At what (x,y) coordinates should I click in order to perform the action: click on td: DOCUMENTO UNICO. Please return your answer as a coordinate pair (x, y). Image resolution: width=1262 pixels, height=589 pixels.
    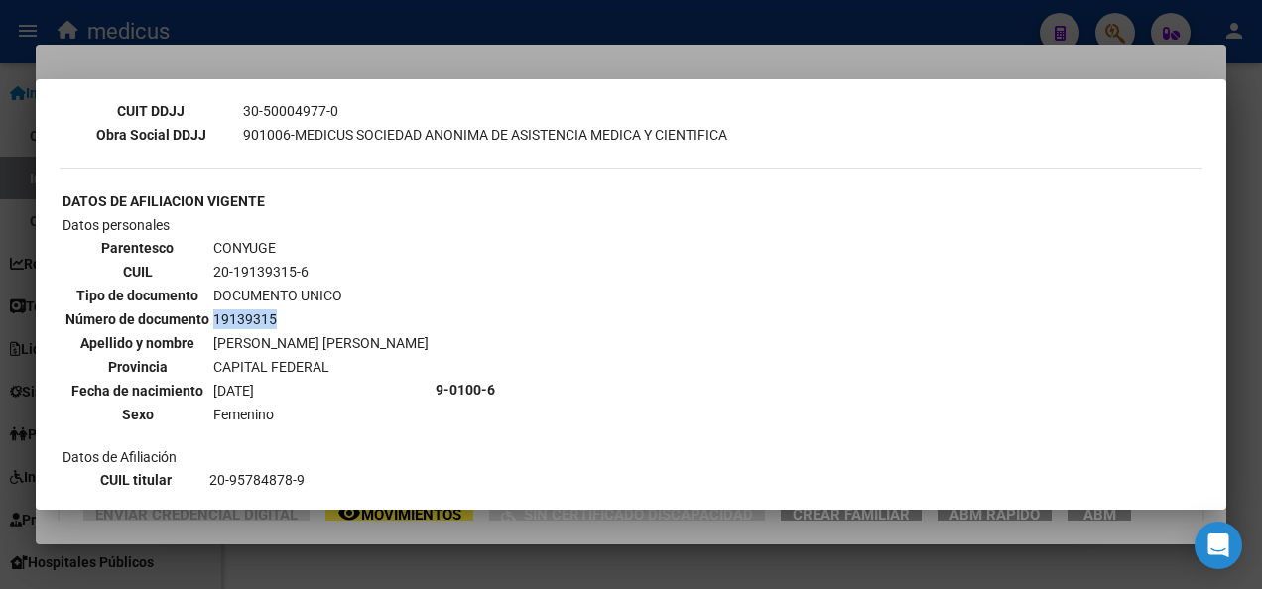
    Looking at the image, I should click on (320, 296).